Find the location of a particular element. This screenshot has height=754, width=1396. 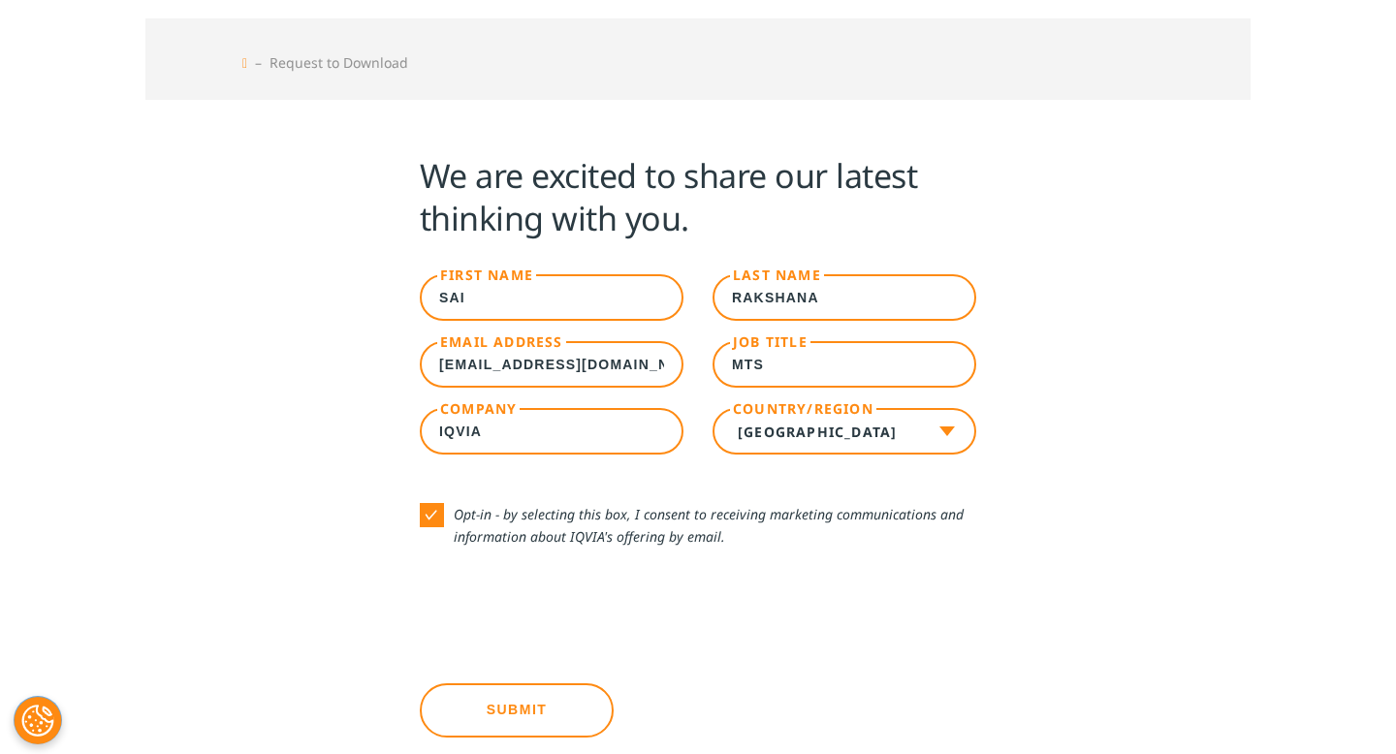

label: First Name is located at coordinates (487, 273).